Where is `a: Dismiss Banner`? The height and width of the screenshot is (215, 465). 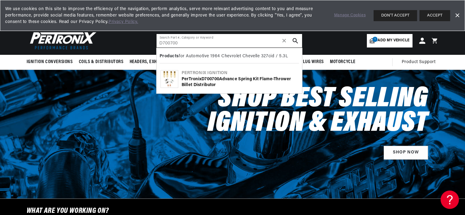
a: Dismiss Banner is located at coordinates (458, 16).